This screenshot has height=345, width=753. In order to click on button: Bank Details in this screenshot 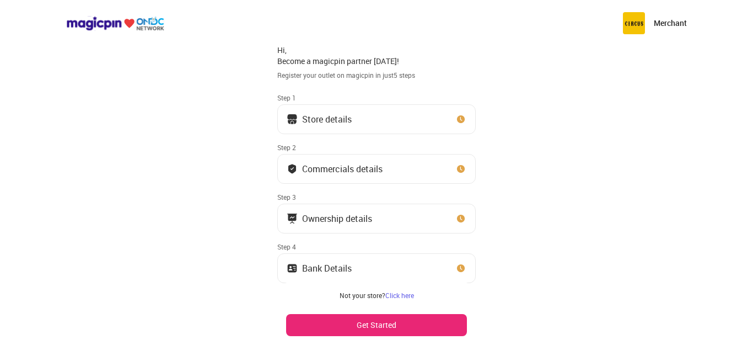, I will do `click(377, 268)`.